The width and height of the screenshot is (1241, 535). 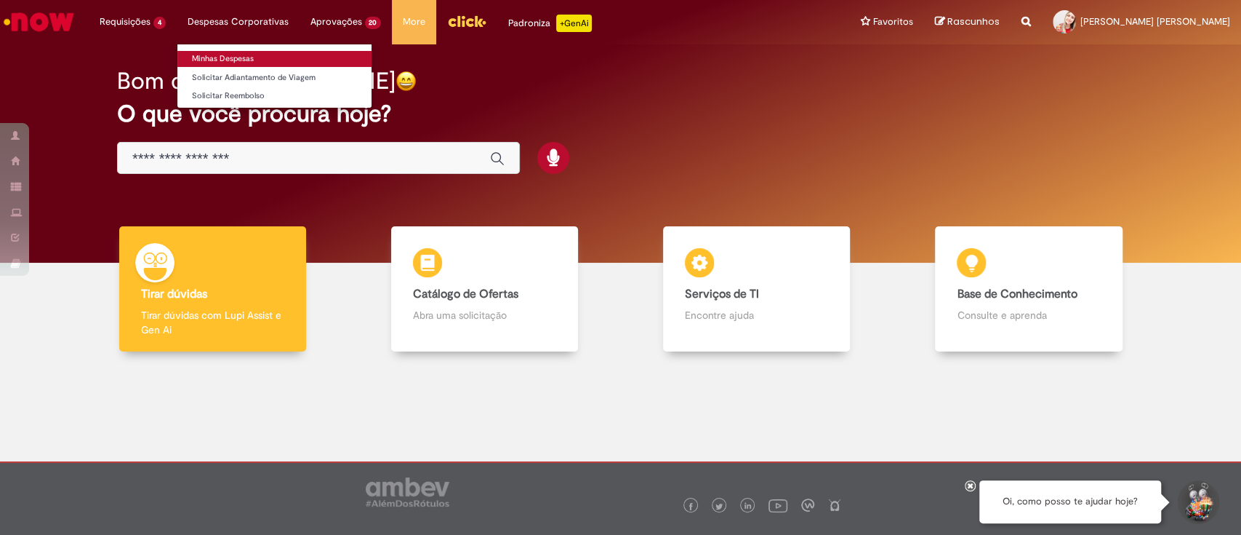 What do you see at coordinates (238, 22) in the screenshot?
I see `span: Despesas Corporativas` at bounding box center [238, 22].